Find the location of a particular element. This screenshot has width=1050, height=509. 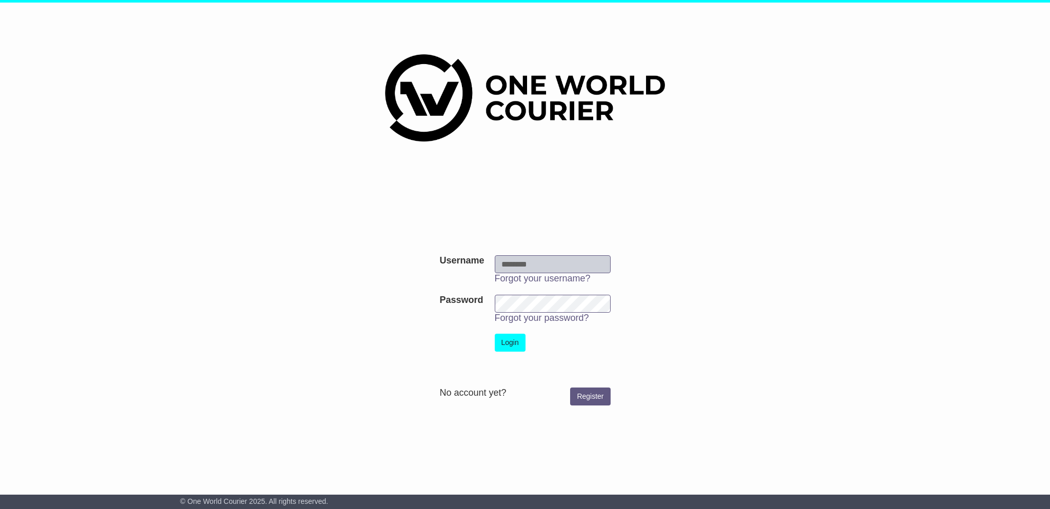

a: Register is located at coordinates (590, 396).